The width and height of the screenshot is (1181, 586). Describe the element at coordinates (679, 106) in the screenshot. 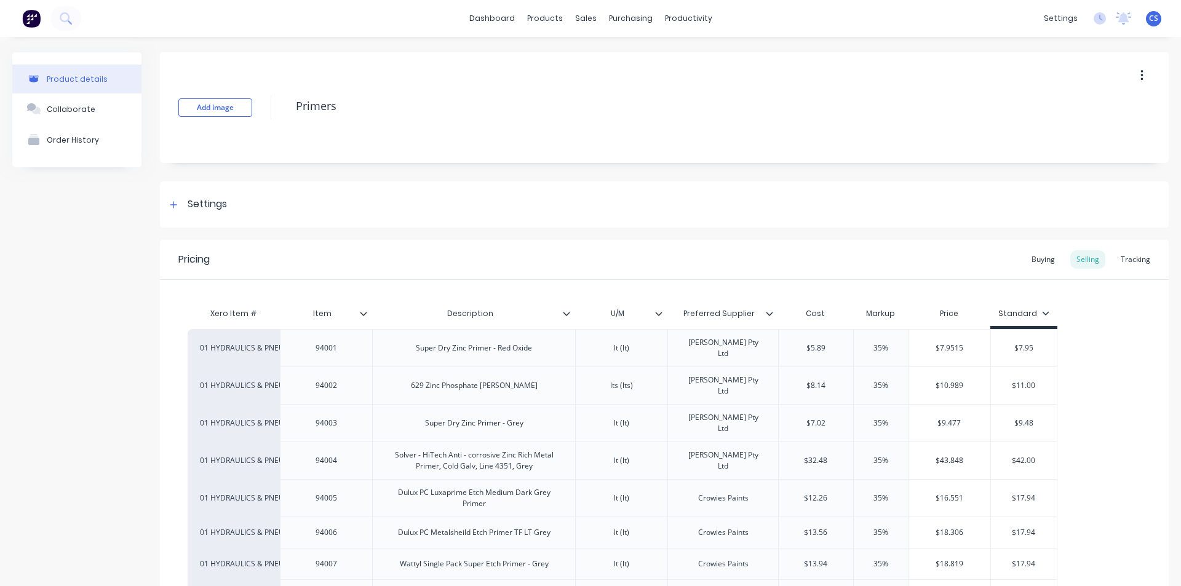

I see `textarea: Primers` at that location.